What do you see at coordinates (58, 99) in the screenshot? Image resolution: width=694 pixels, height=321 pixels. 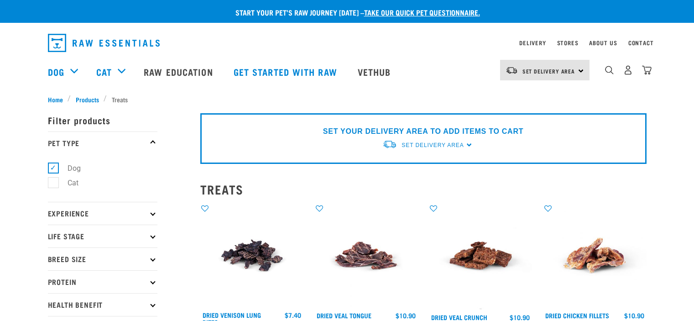 I see `a: Home` at bounding box center [58, 99].